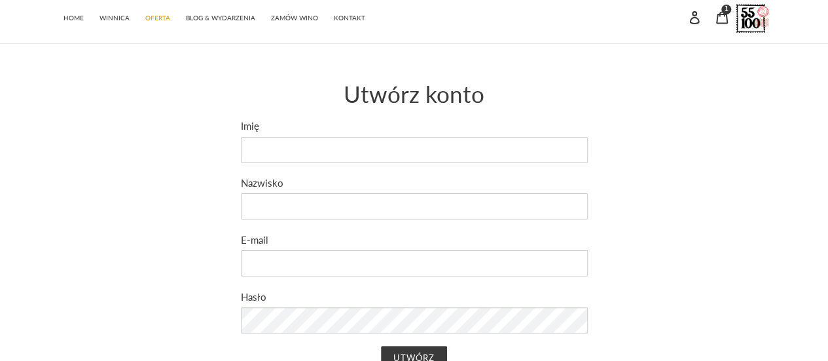 The height and width of the screenshot is (361, 828). Describe the element at coordinates (115, 16) in the screenshot. I see `a: WINNICA` at that location.